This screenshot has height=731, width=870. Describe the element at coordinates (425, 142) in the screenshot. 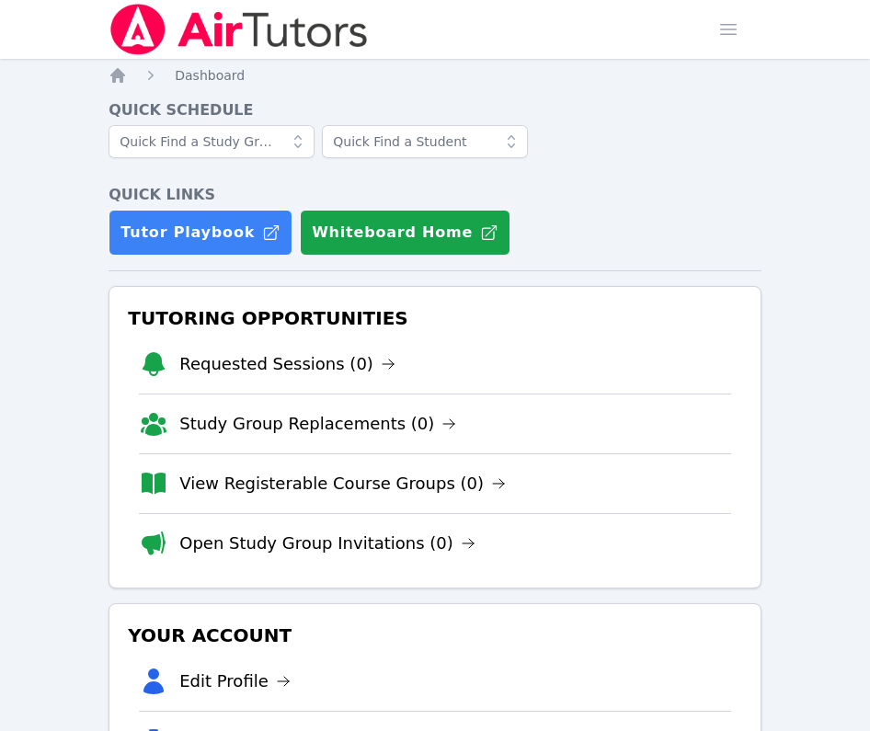

I see `input: Quick Find a Student` at that location.